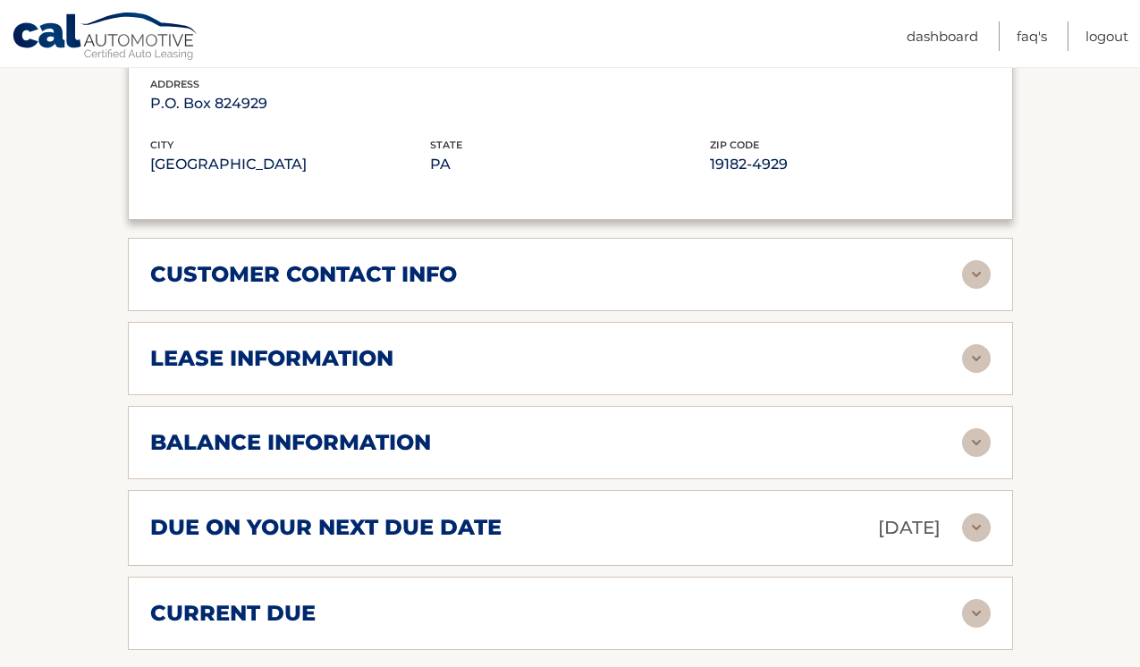 This screenshot has width=1140, height=667. What do you see at coordinates (106, 38) in the screenshot?
I see `a: Cal Automotive` at bounding box center [106, 38].